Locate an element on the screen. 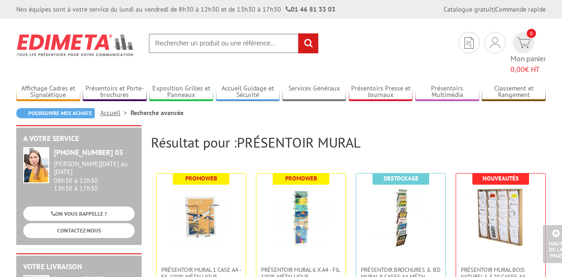 This screenshot has width=562, height=277. a: devis rapide 0 Mon panier 0,00€ HT is located at coordinates (528, 53).